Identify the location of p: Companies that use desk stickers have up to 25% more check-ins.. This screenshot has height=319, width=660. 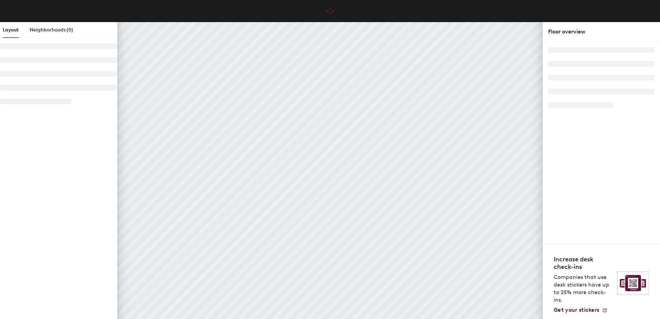
(583, 288).